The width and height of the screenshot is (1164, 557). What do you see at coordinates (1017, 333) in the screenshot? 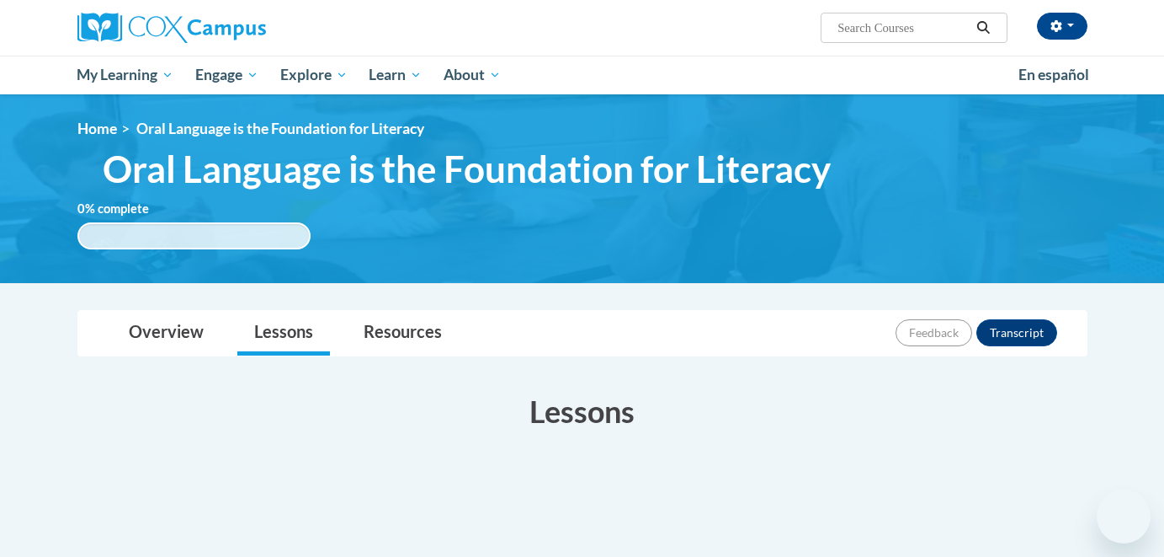
I see `button: Transcript` at bounding box center [1017, 333].